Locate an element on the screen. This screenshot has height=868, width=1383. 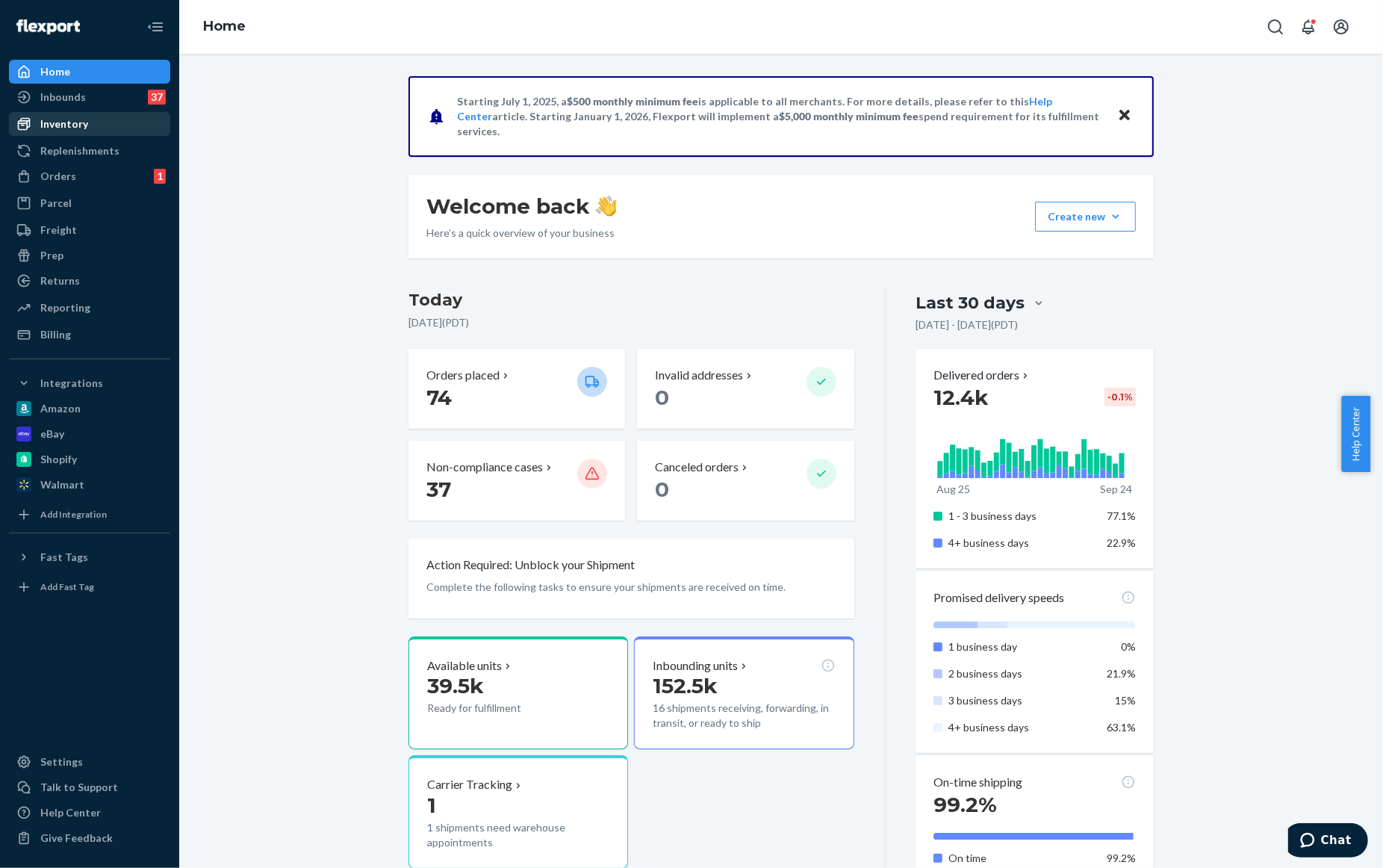
button: Help Center is located at coordinates (1355, 434).